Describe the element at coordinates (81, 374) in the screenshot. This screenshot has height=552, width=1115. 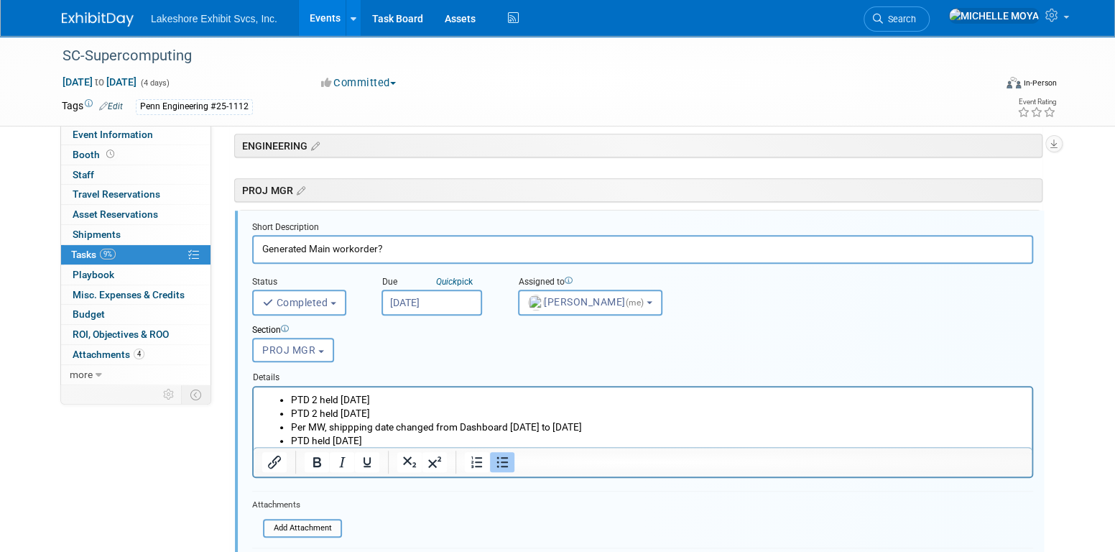
I see `span: more` at that location.